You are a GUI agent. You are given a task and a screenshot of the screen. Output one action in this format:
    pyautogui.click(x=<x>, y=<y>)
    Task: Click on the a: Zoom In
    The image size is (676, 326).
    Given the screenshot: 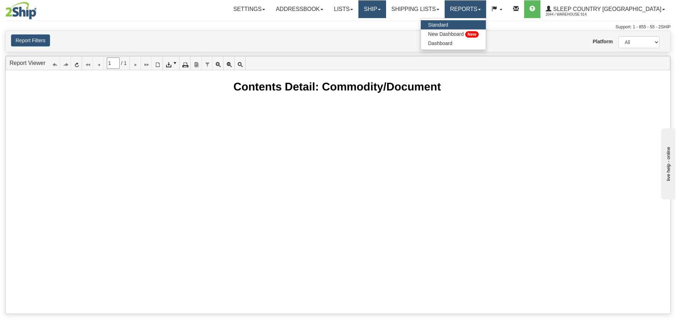 What is the action you would take?
    pyautogui.click(x=218, y=63)
    